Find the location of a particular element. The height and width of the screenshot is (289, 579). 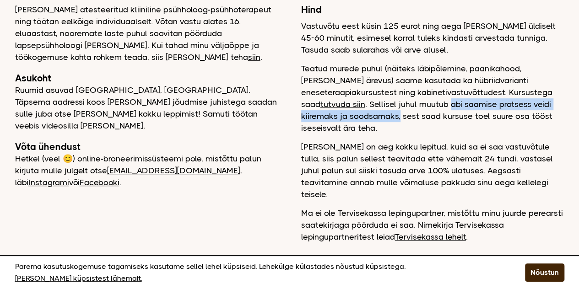

a: Tervisekassa lehelt is located at coordinates (430, 237).